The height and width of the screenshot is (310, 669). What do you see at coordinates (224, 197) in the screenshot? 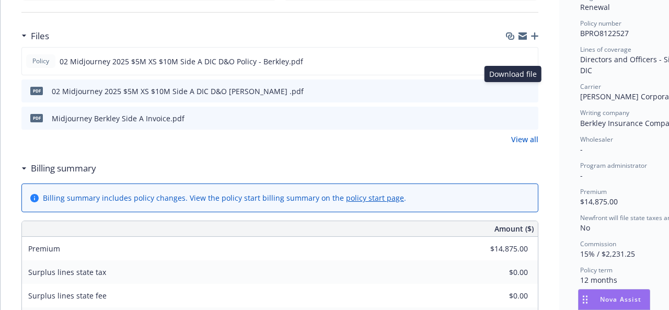
I see `div: Billing summary includes policy changes. View the policy start billing summary on the .` at bounding box center [224, 197].